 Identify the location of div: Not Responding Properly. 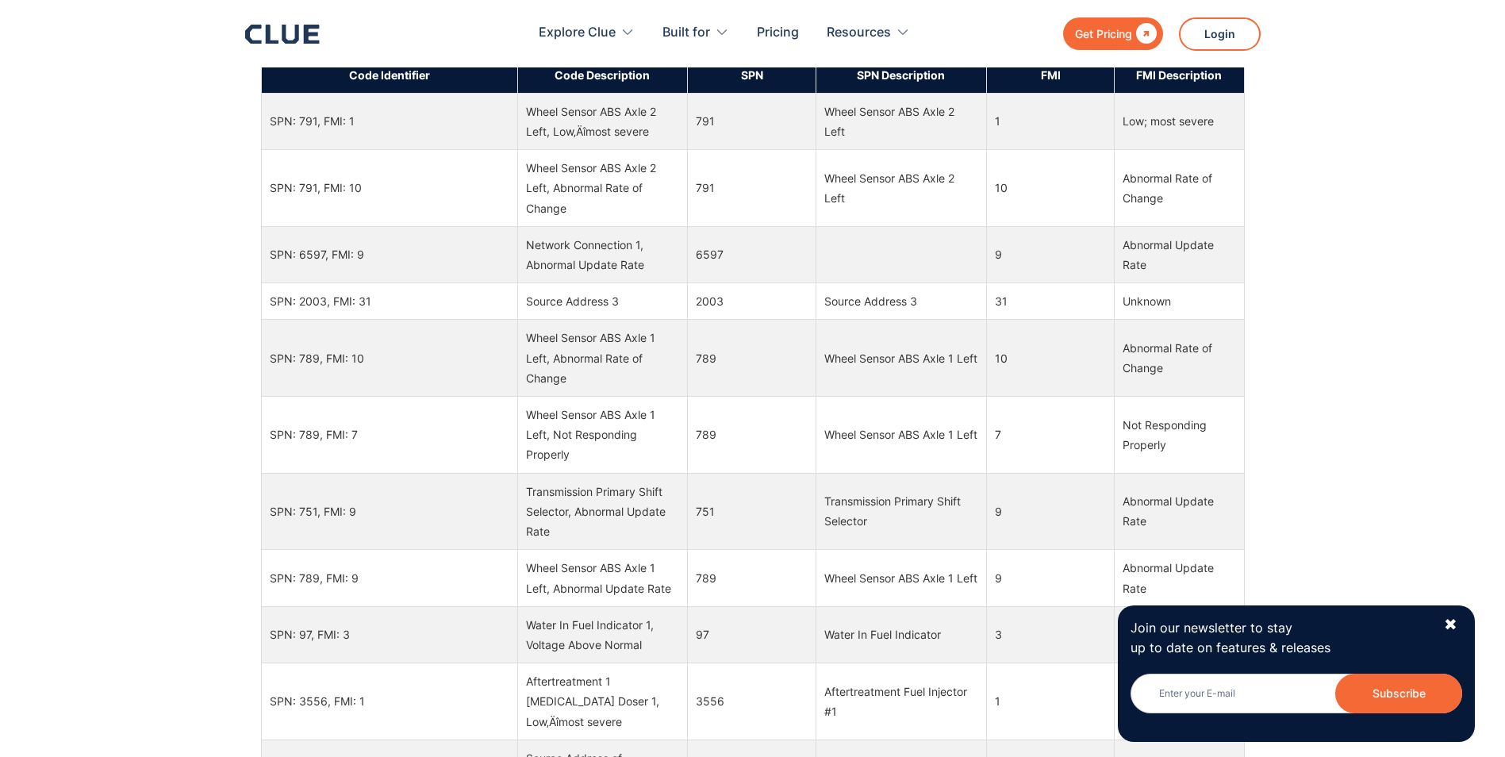
(1179, 435).